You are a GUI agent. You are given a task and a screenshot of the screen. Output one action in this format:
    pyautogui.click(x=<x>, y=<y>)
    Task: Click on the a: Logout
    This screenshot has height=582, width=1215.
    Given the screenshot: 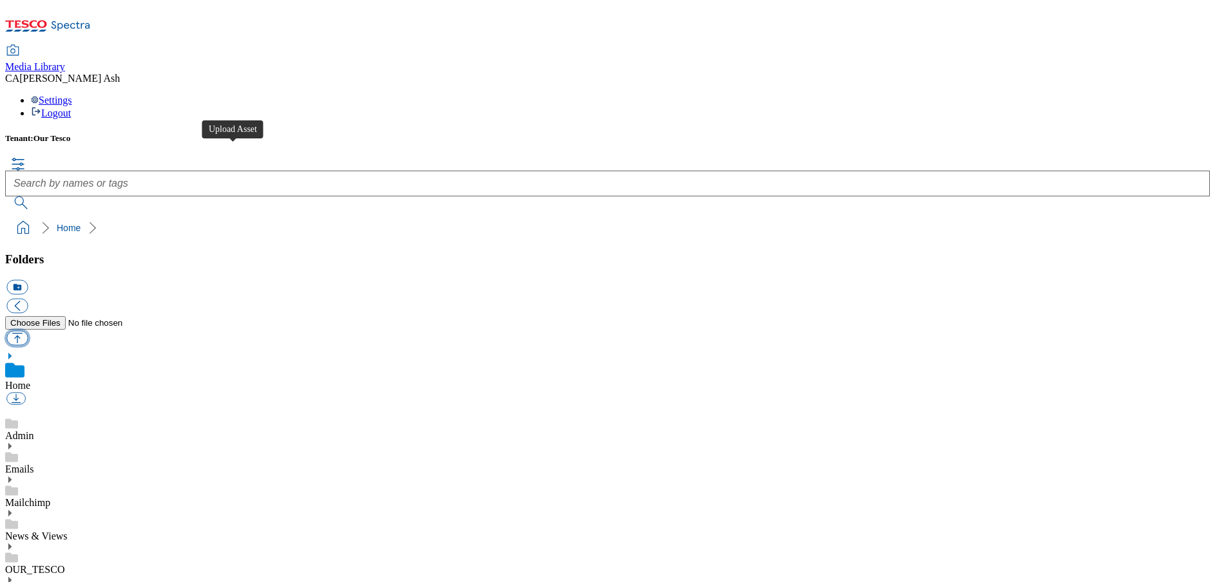 What is the action you would take?
    pyautogui.click(x=51, y=113)
    